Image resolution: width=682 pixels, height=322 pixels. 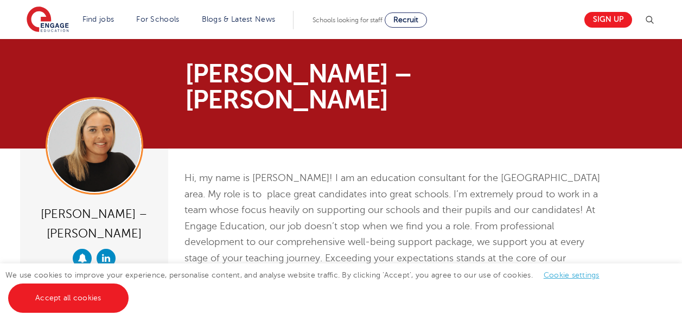 What do you see at coordinates (608, 20) in the screenshot?
I see `a: Sign up` at bounding box center [608, 20].